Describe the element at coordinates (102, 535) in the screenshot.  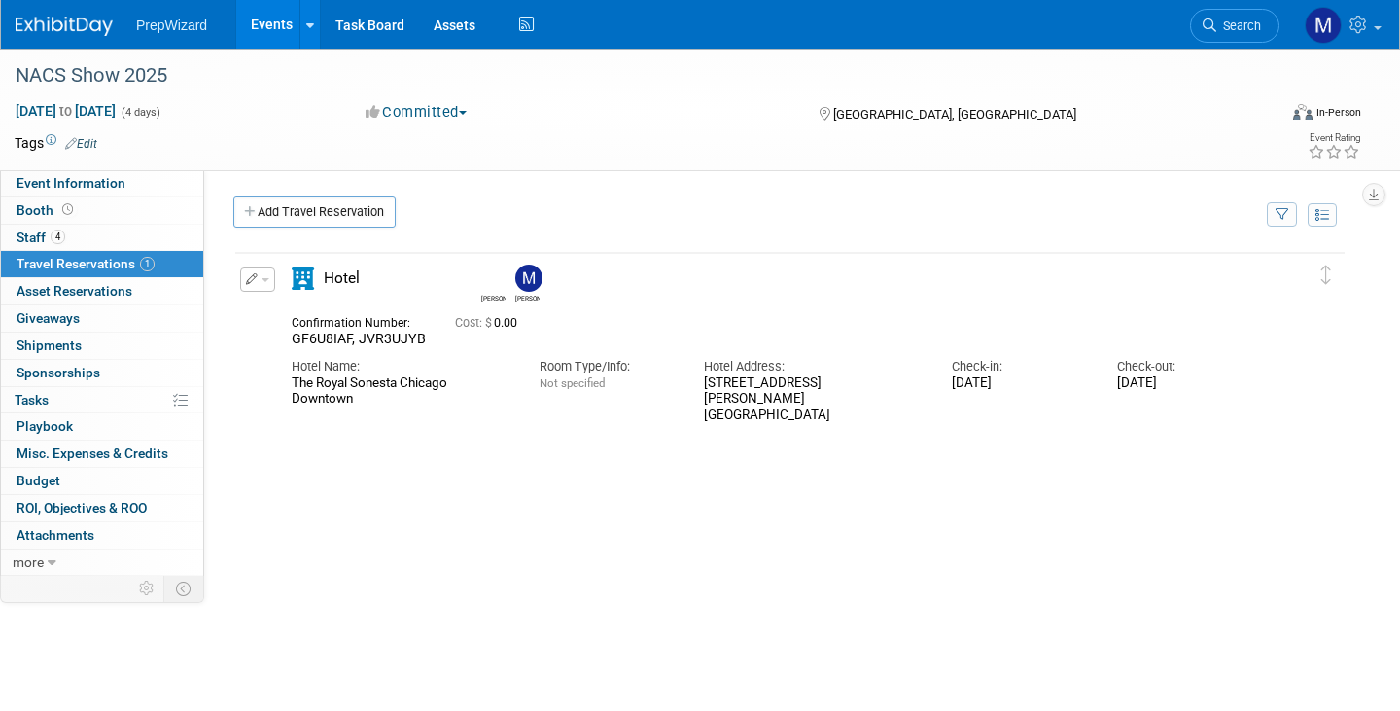
I see `a: Attachments` at that location.